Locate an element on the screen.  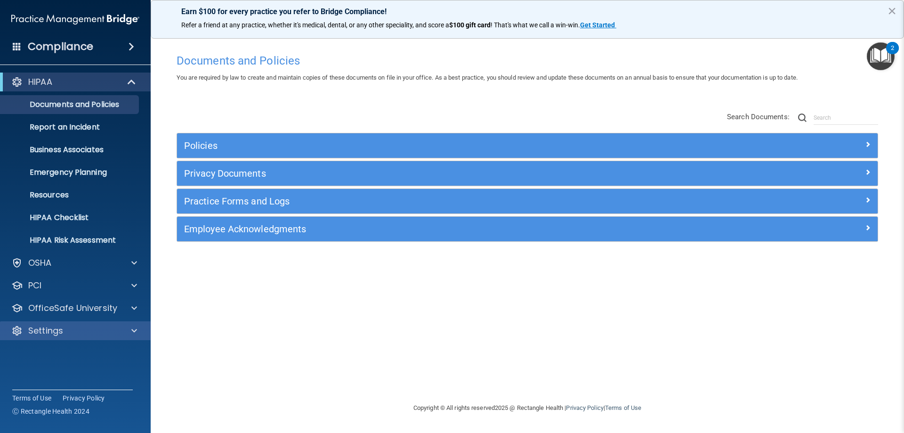
p: HIPAA is located at coordinates (40, 82).